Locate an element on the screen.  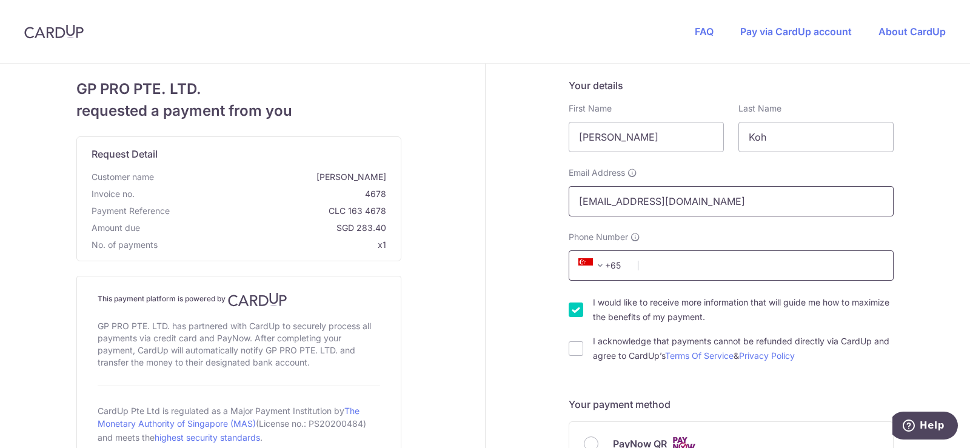
div: CardUp Pte Ltd is regulated as a Major Payment Institution by (License no.: PS20200484) and meets... is located at coordinates (239, 424).